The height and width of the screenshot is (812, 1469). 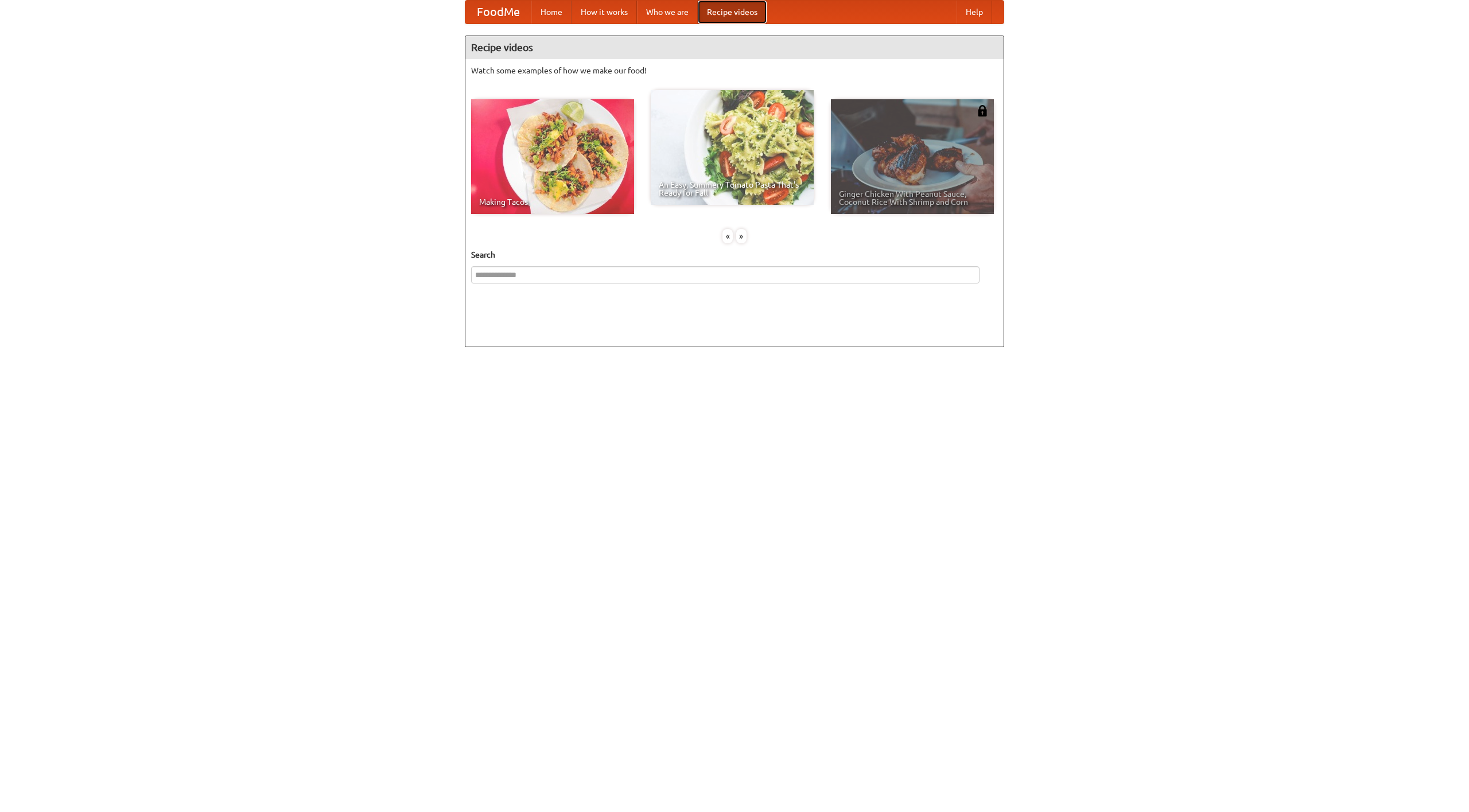 I want to click on a: Home, so click(x=551, y=12).